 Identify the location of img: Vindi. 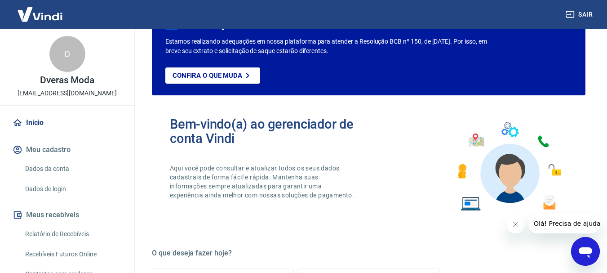
(40, 14).